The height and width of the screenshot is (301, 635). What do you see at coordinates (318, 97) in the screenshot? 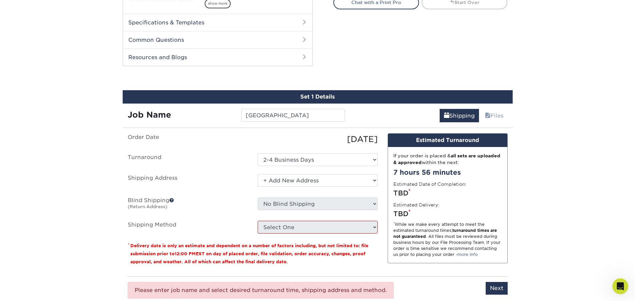
I see `div: Set 1 Details` at bounding box center [318, 97].